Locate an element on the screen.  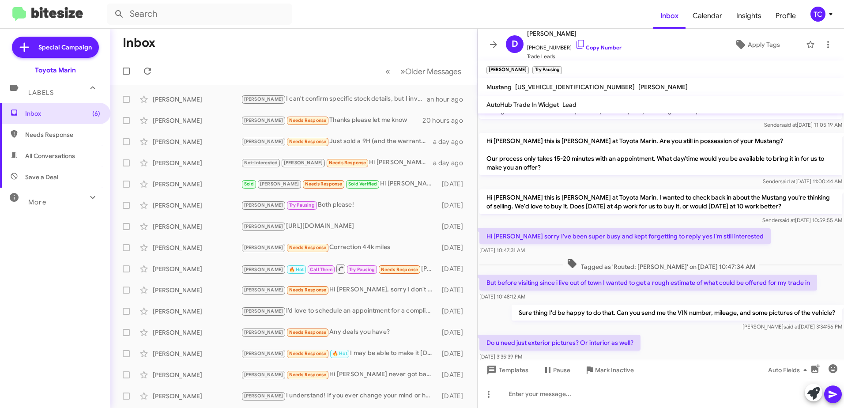
button: TC is located at coordinates (818, 14).